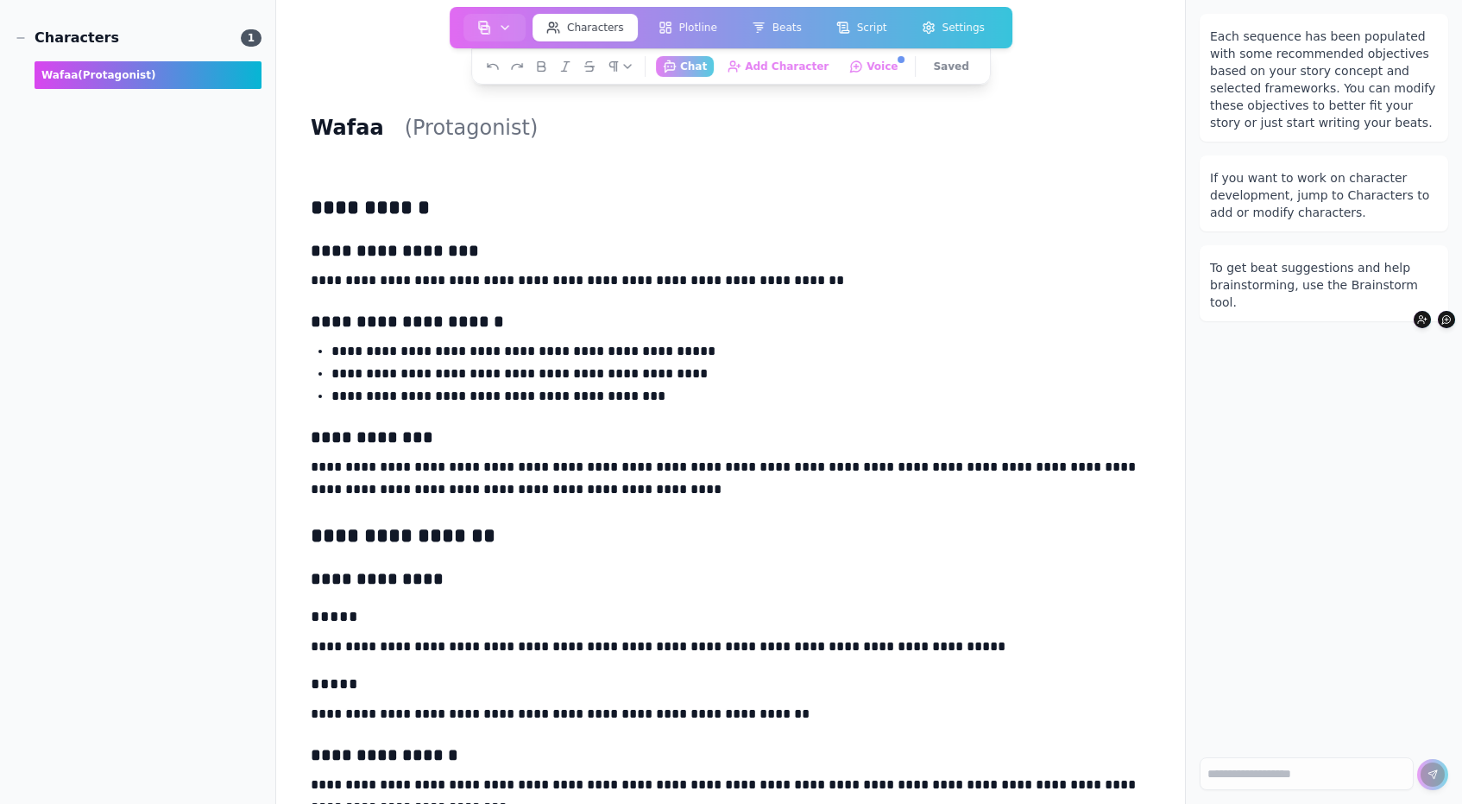 The width and height of the screenshot is (1462, 804). What do you see at coordinates (148, 75) in the screenshot?
I see `div: Wafaa` at bounding box center [148, 75].